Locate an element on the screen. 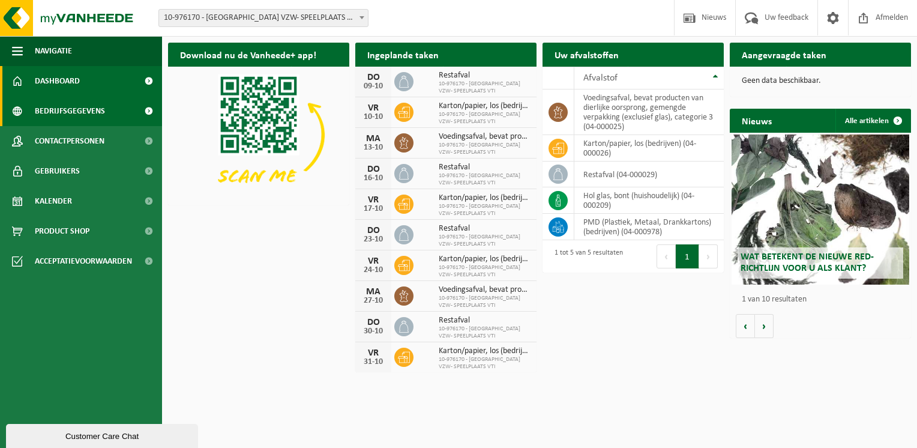  div: 09-10 is located at coordinates (373, 86).